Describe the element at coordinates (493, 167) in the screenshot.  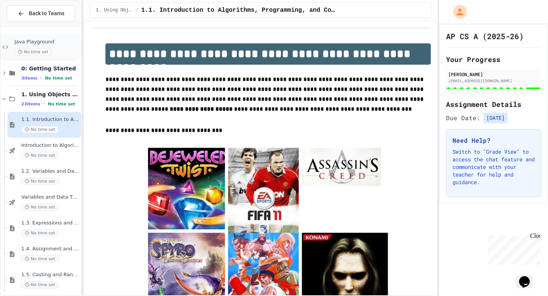
I see `p: Switch to "Grade View" to access the chat feature and communicate with your teacher for help and ...` at that location.